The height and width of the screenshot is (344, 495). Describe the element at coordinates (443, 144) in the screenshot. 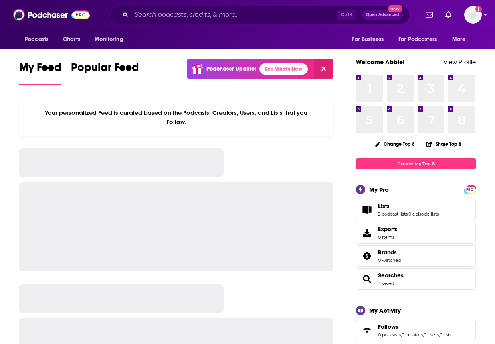

I see `button: Share Top 8` at that location.